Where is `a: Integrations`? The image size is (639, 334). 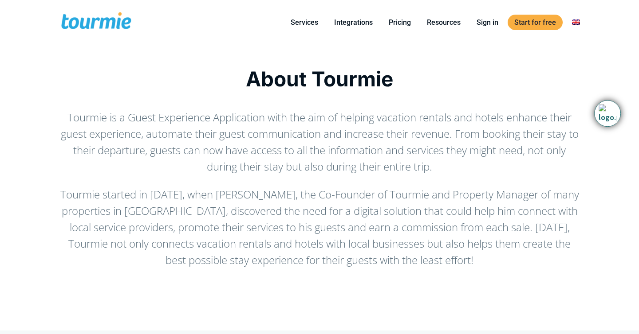 a: Integrations is located at coordinates (353, 22).